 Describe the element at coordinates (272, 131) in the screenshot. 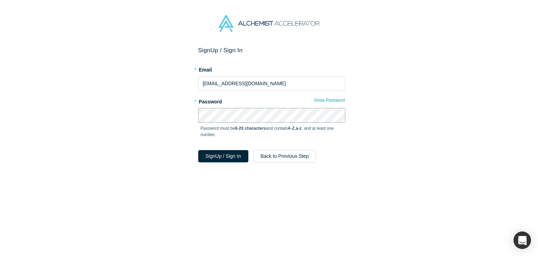

I see `p: Password must be and contain , , and at least one number.` at that location.